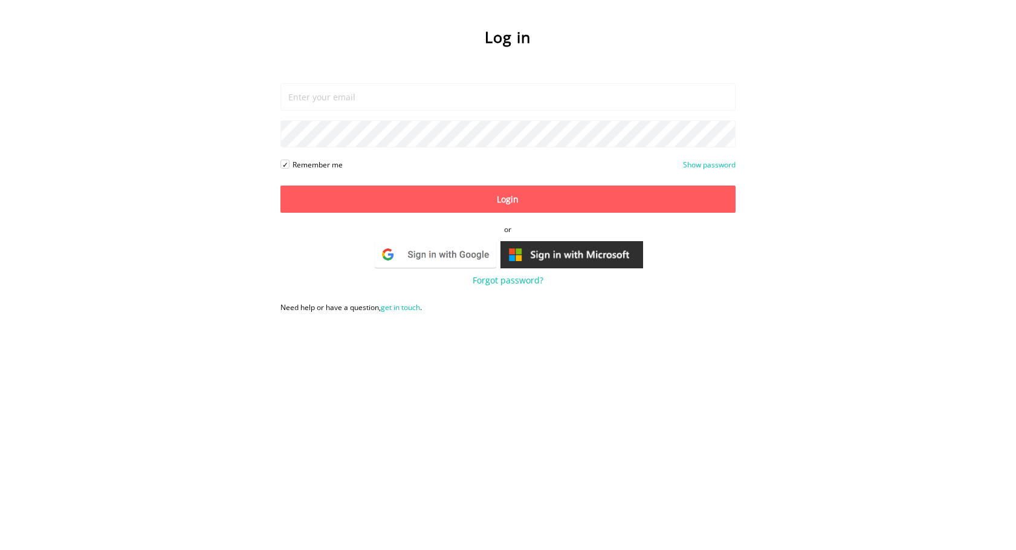 This screenshot has width=1016, height=550. Describe the element at coordinates (508, 308) in the screenshot. I see `p: Need help or have a question, .` at that location.